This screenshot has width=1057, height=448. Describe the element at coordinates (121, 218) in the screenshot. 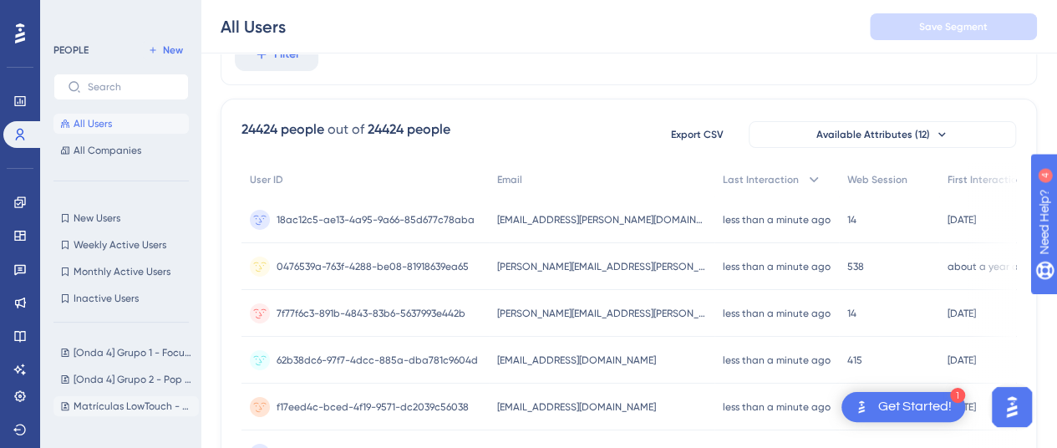

I see `button: New Users` at that location.